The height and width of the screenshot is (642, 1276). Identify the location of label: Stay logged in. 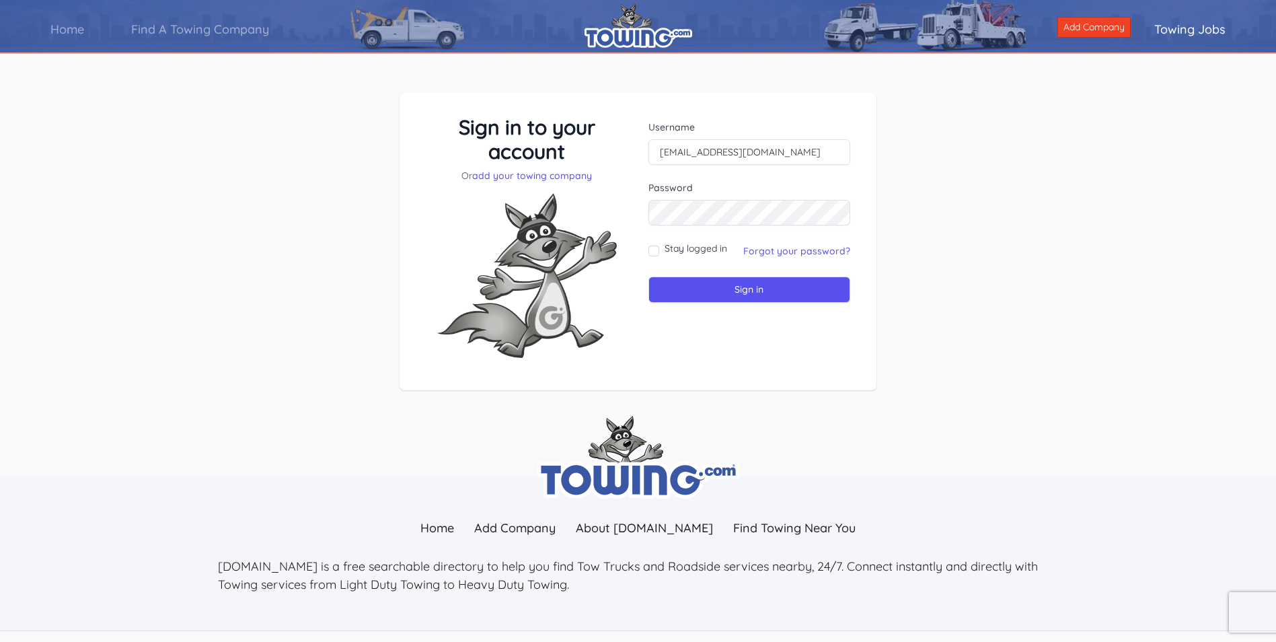
(696, 248).